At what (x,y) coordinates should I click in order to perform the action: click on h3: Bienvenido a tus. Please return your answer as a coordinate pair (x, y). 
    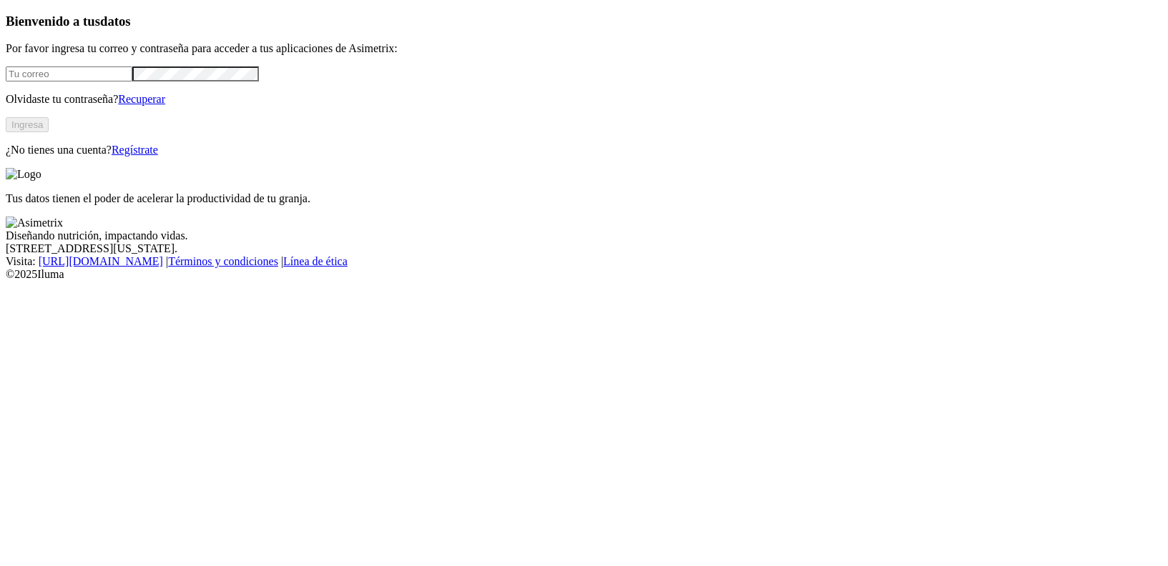
    Looking at the image, I should click on (583, 21).